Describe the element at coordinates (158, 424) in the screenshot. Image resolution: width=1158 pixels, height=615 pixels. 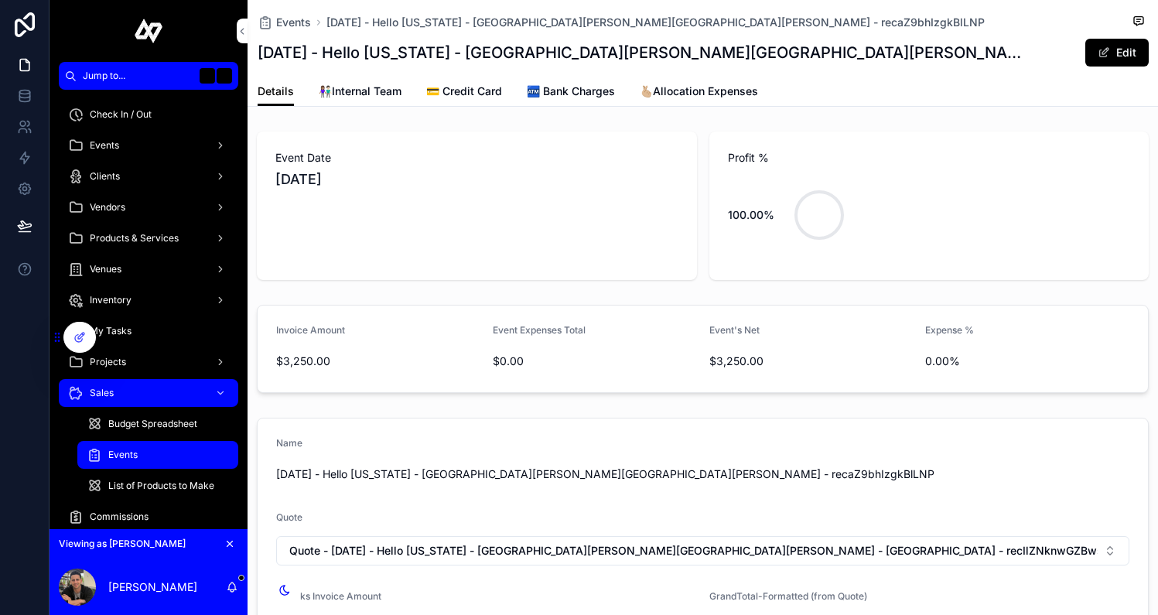
I see `a: Budget Spreadsheet` at that location.